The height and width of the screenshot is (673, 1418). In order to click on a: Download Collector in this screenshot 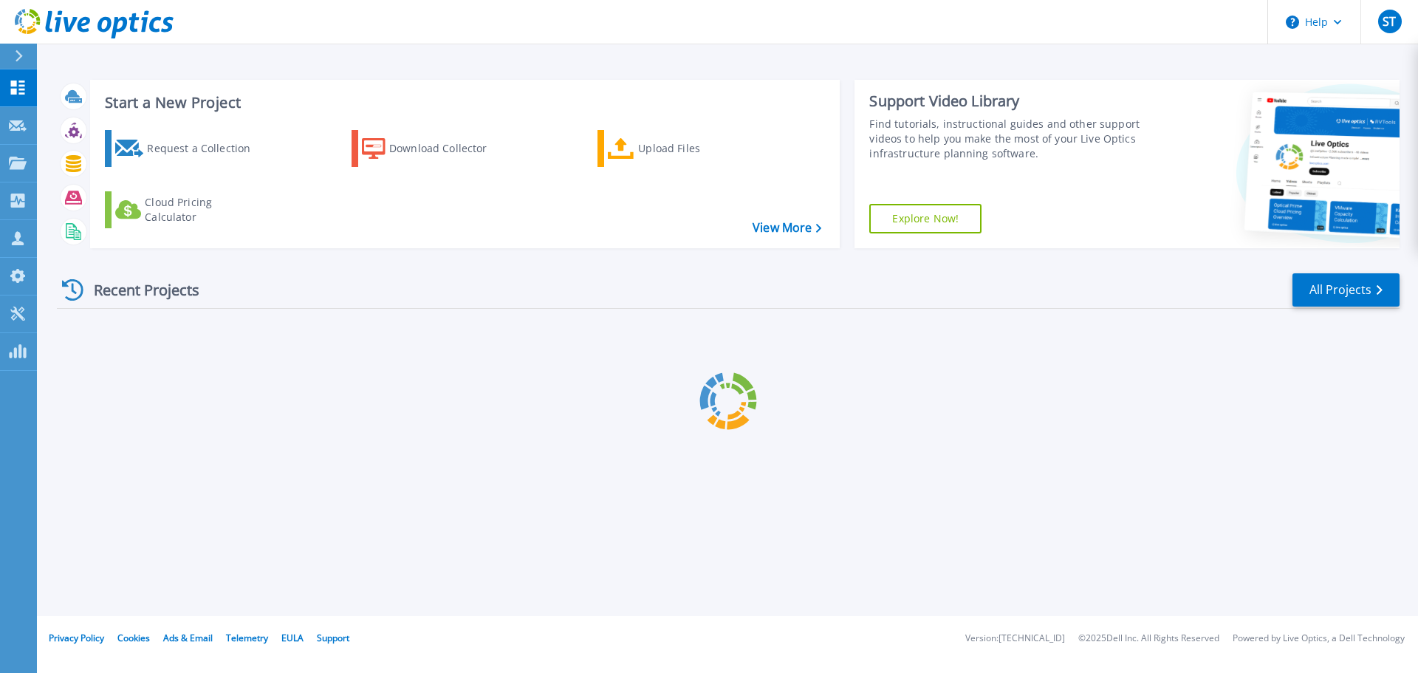, I will do `click(433, 148)`.